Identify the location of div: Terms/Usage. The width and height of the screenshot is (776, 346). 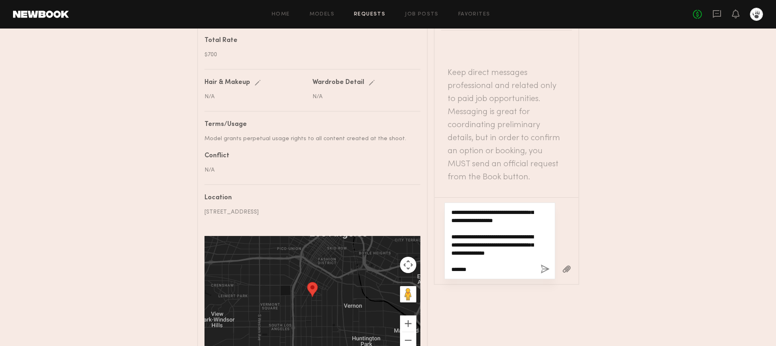
(309, 125).